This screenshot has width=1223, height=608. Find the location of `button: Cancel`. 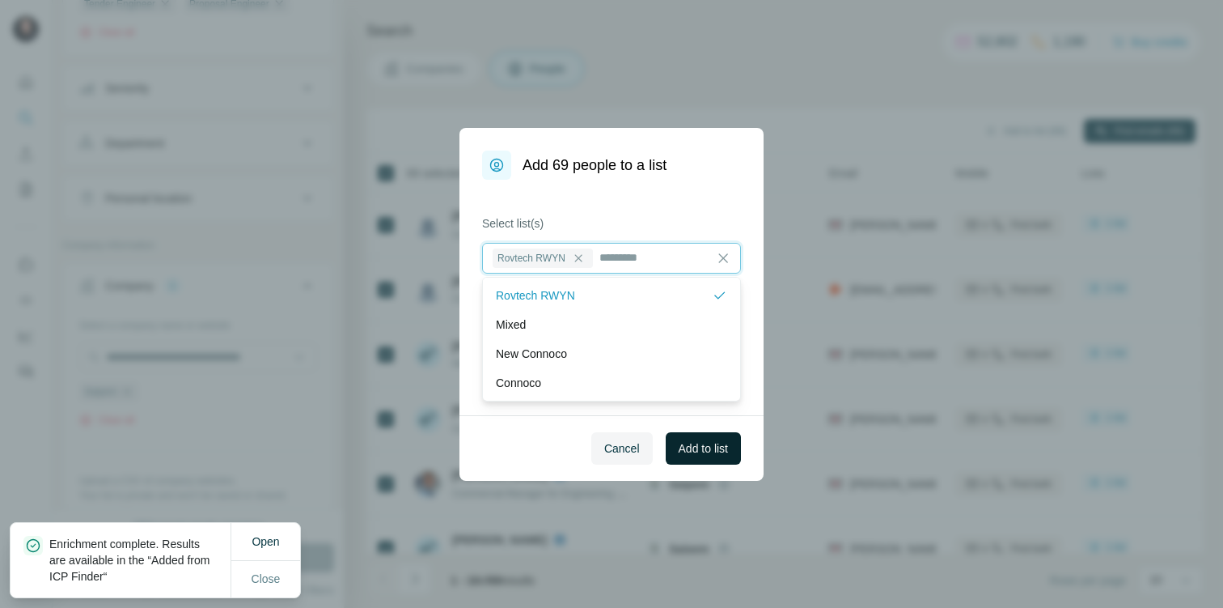

button: Cancel is located at coordinates (622, 448).